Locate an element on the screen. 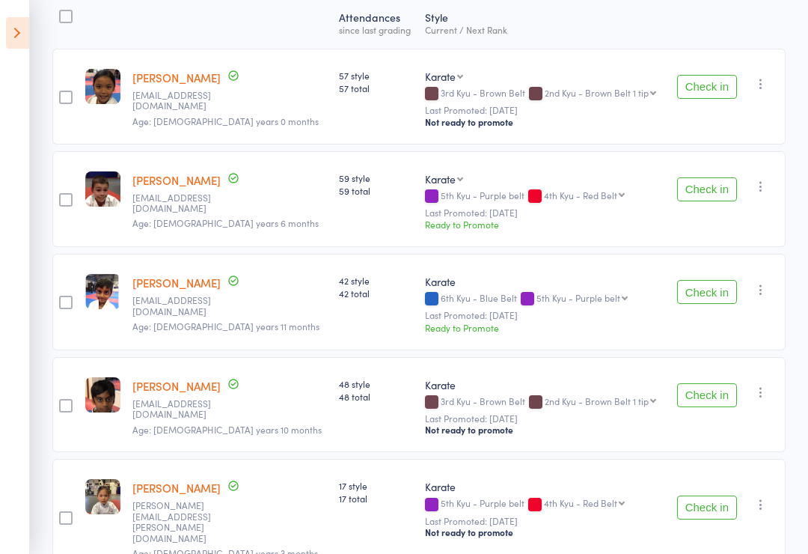 Image resolution: width=808 pixels, height=554 pixels. div: 6th Kyu - Blue Belt is located at coordinates (543, 299).